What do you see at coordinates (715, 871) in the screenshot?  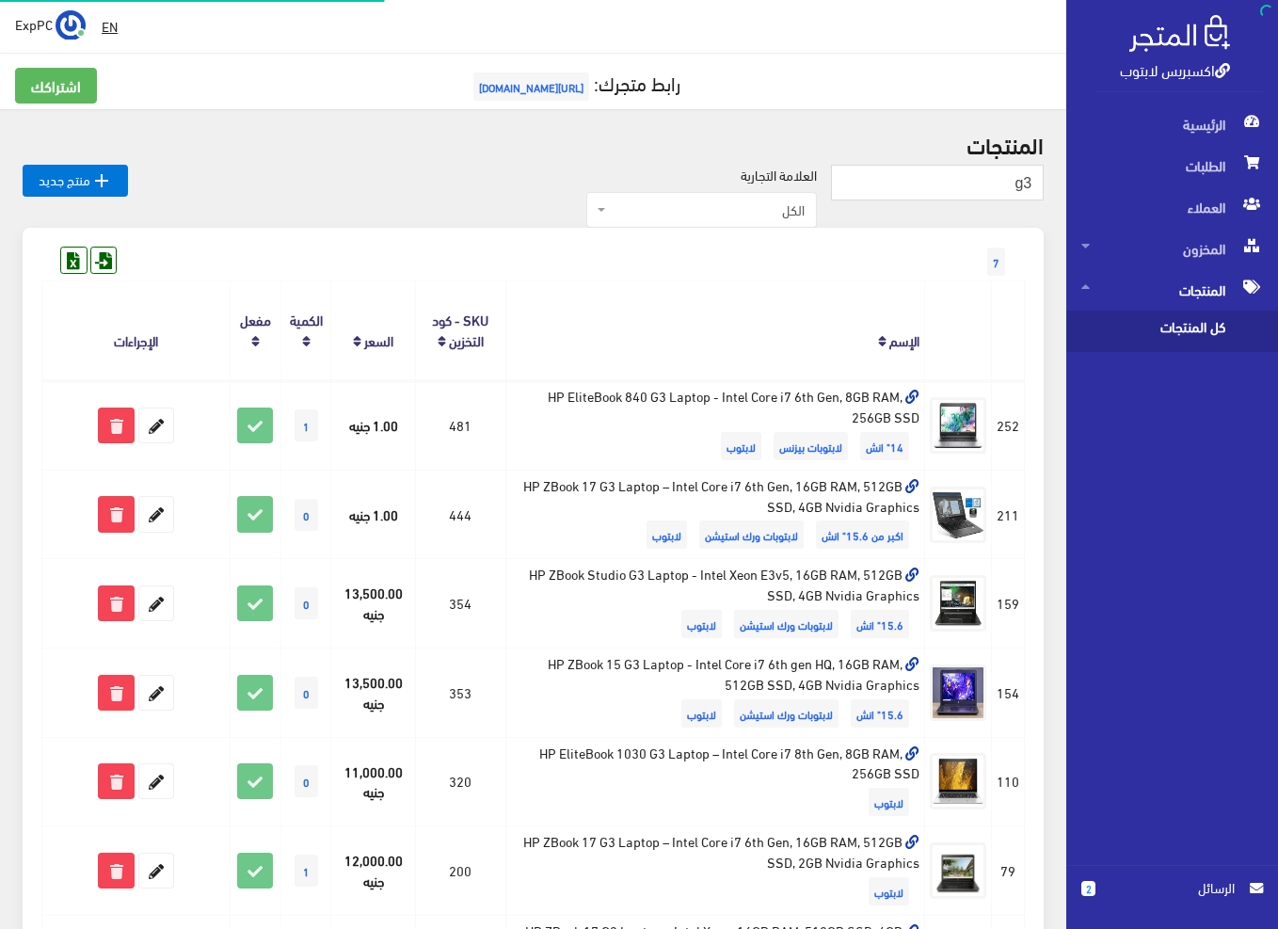 I see `td: HP ZBook 17 G3 Laptop – Intel Core i7 6th Gen, 16GB RAM, 512GB SSD, 2GB Nvidia Graphics` at bounding box center [715, 871].